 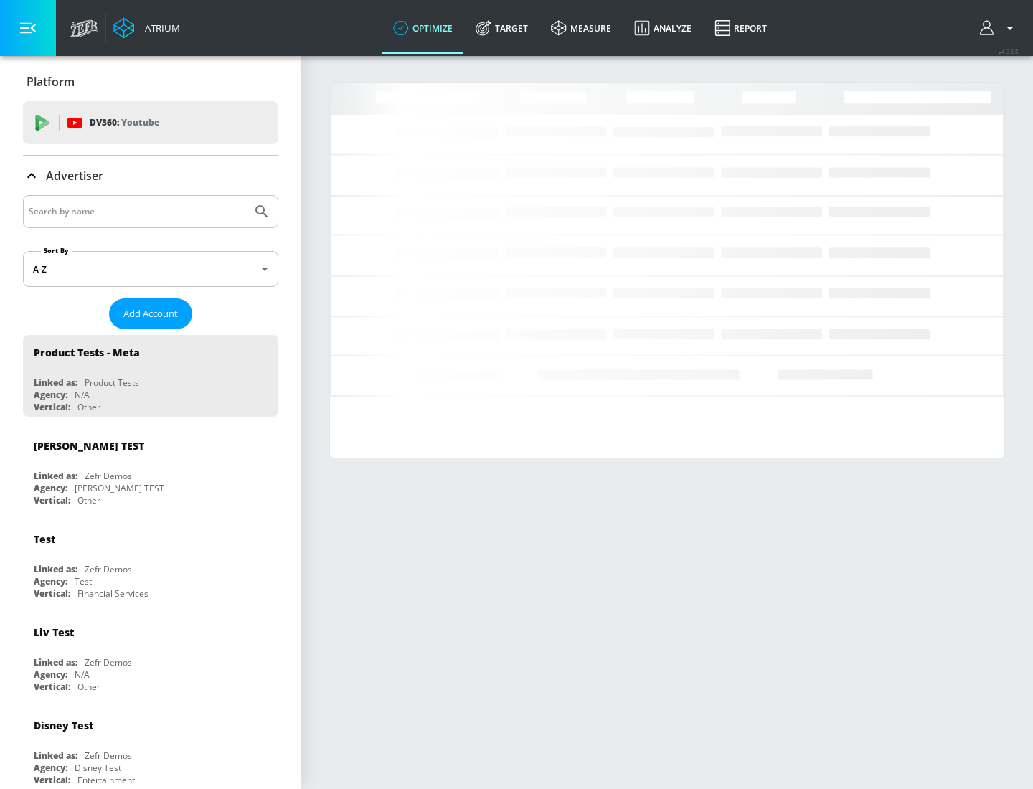 I want to click on a: optimize, so click(x=423, y=28).